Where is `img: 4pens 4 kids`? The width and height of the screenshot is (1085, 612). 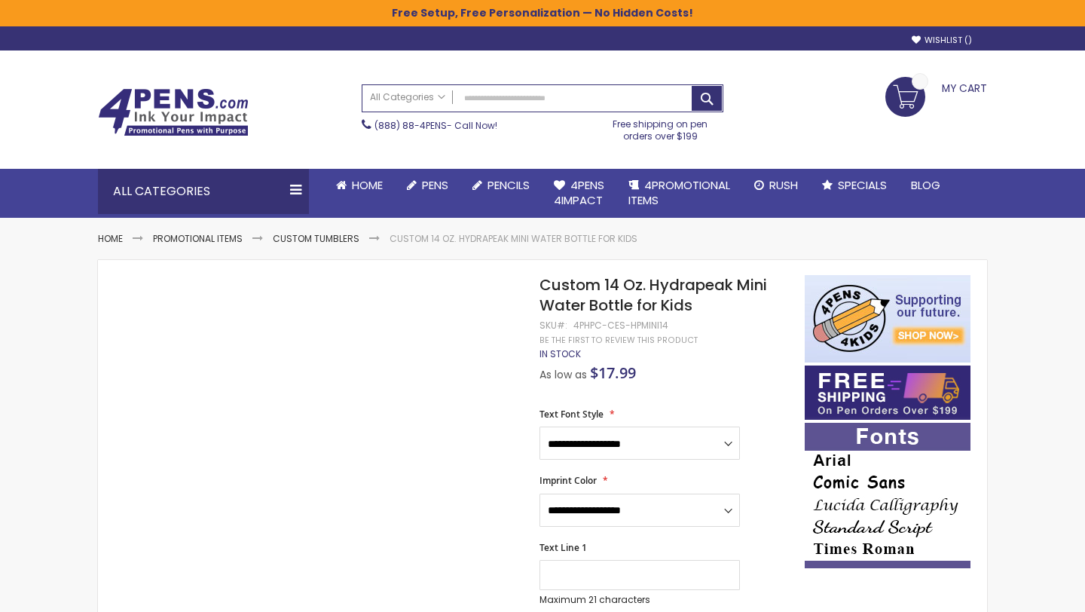 img: 4pens 4 kids is located at coordinates (887, 319).